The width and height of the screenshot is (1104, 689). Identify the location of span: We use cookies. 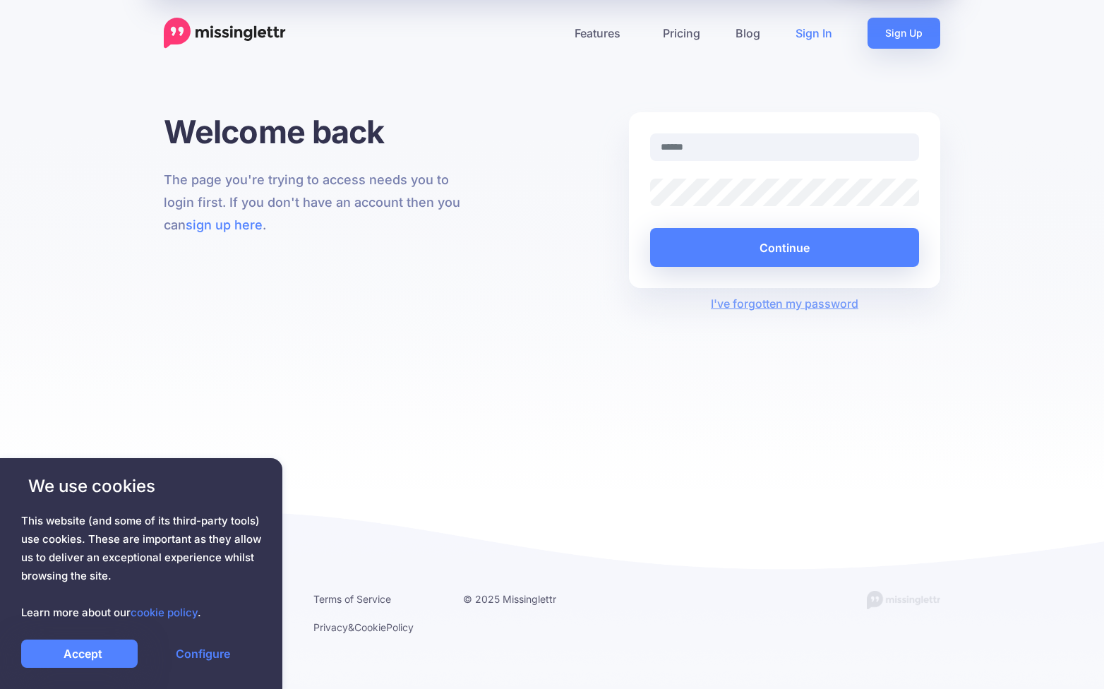
(141, 486).